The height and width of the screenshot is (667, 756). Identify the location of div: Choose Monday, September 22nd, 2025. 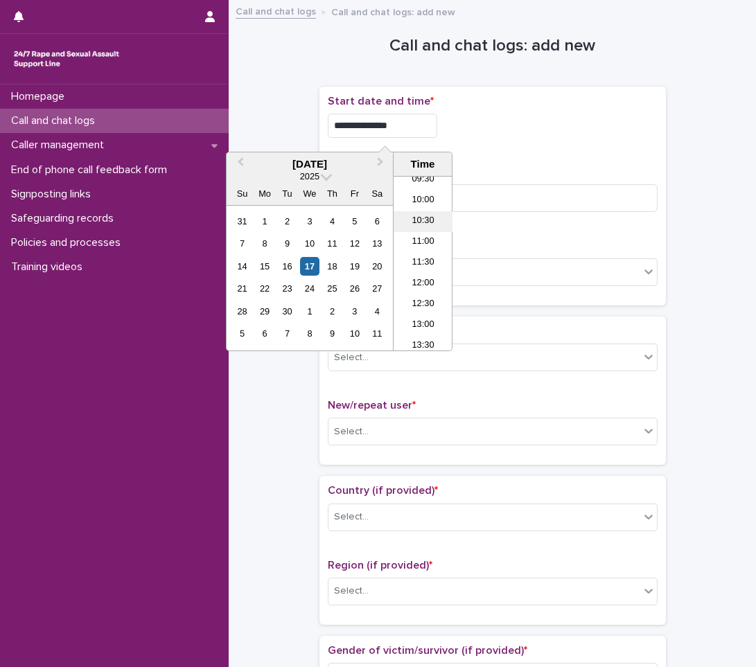
(264, 288).